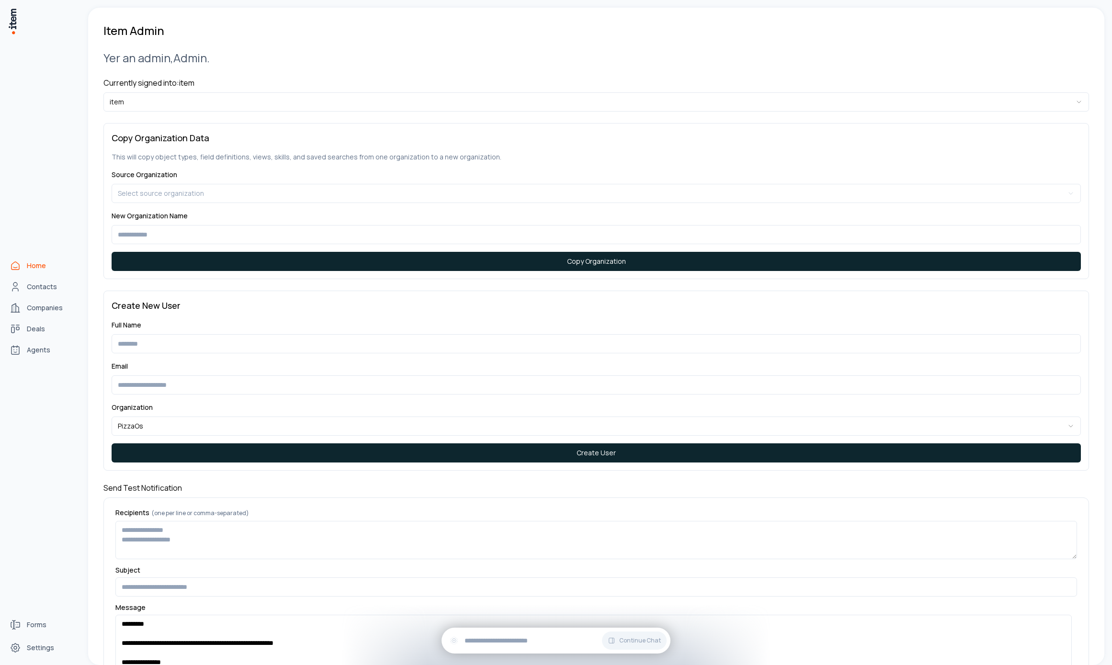 Image resolution: width=1112 pixels, height=665 pixels. I want to click on a: Forms, so click(42, 625).